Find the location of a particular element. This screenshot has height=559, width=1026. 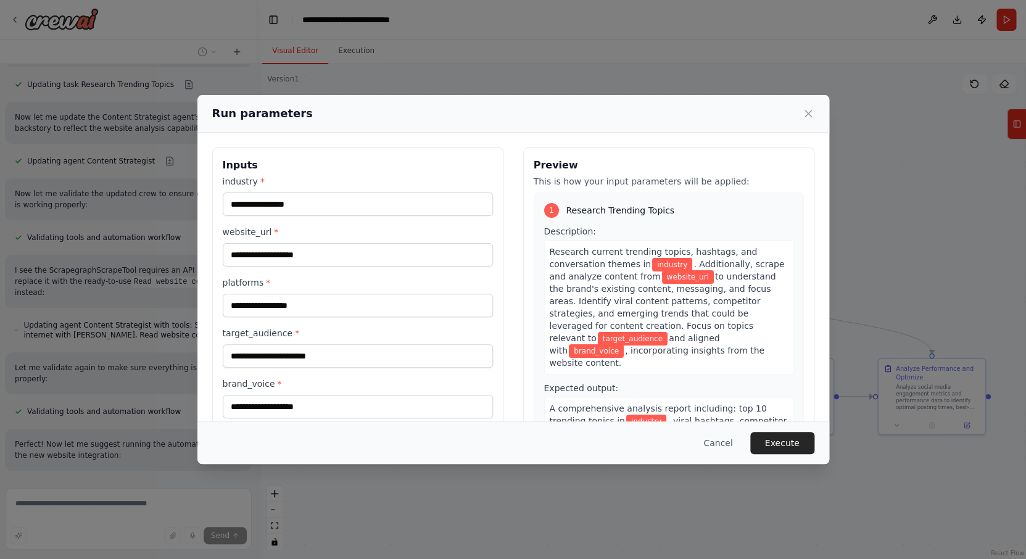

label: target_audience is located at coordinates (358, 333).